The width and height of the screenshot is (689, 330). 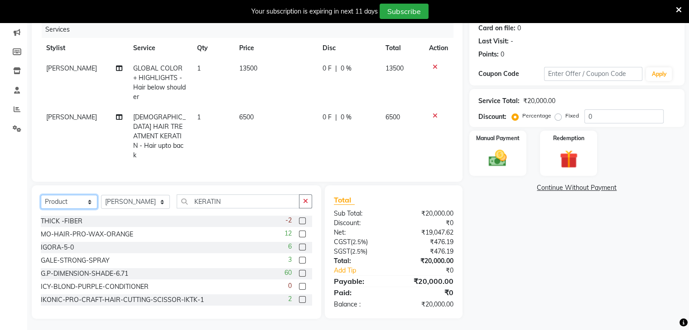 I want to click on span: -2, so click(x=288, y=220).